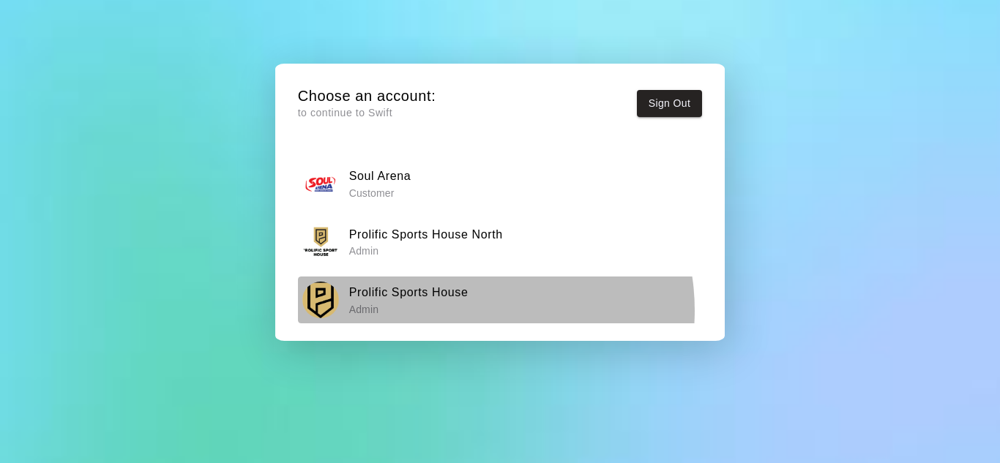 This screenshot has height=463, width=1000. Describe the element at coordinates (408, 293) in the screenshot. I see `h6: Prolific Sports House` at that location.